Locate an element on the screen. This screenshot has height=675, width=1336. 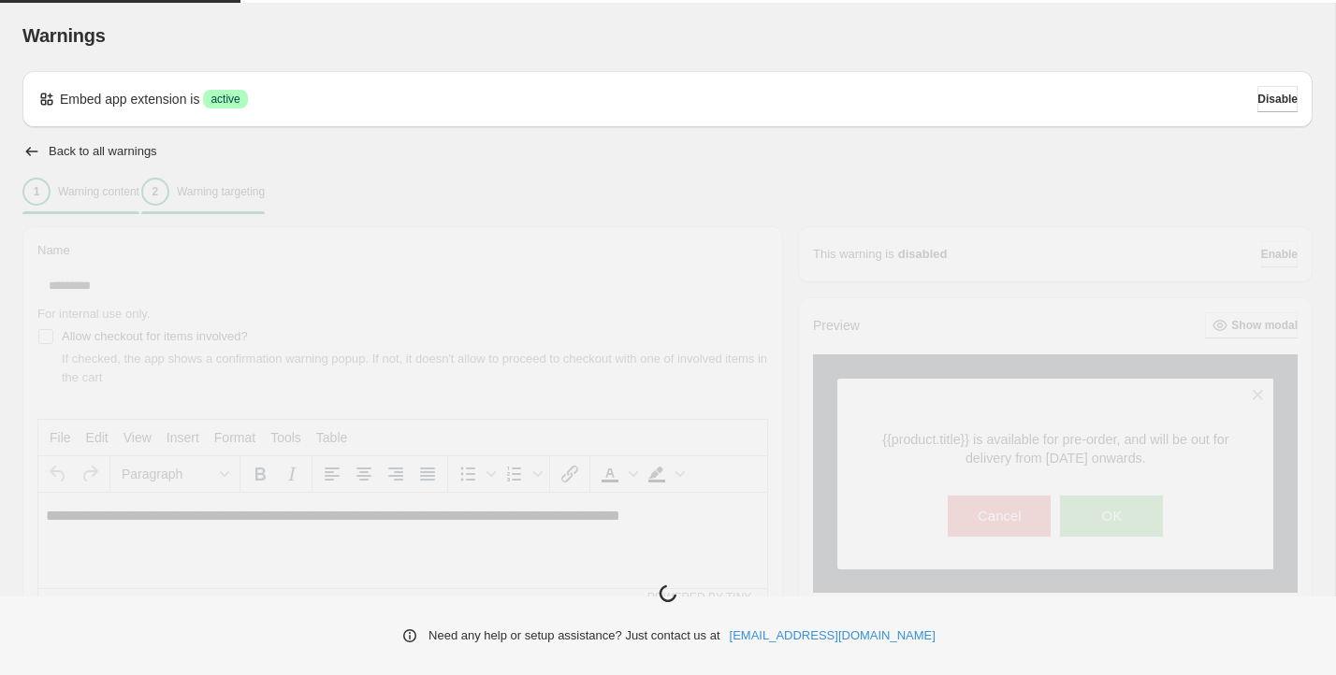
span: active is located at coordinates (224, 99).